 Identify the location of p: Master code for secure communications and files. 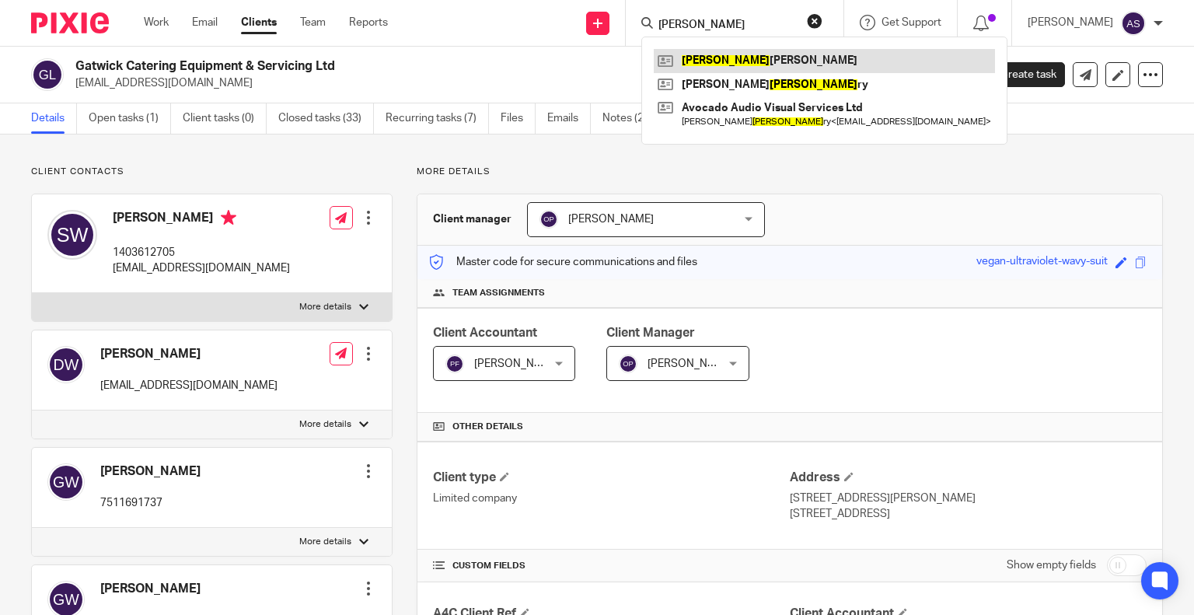
(563, 262).